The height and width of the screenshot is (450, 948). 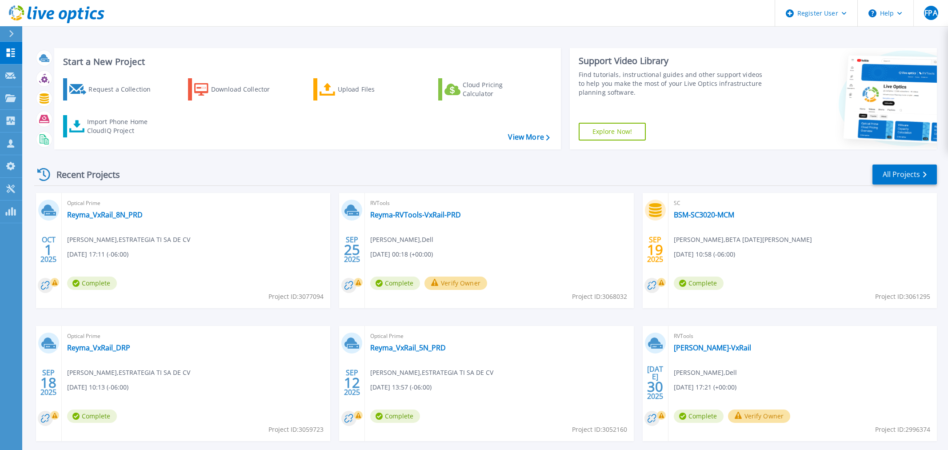 What do you see at coordinates (903, 430) in the screenshot?
I see `span: Project ID: 2996374` at bounding box center [903, 430].